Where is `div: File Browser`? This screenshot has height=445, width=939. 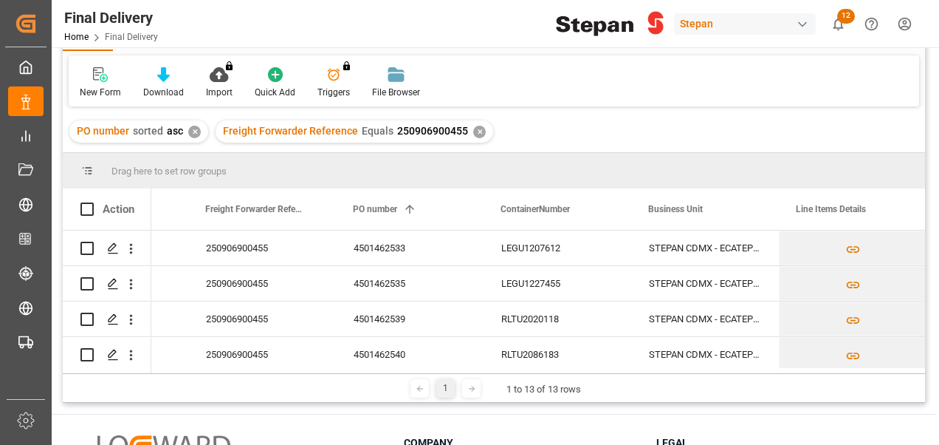
div: File Browser is located at coordinates (396, 92).